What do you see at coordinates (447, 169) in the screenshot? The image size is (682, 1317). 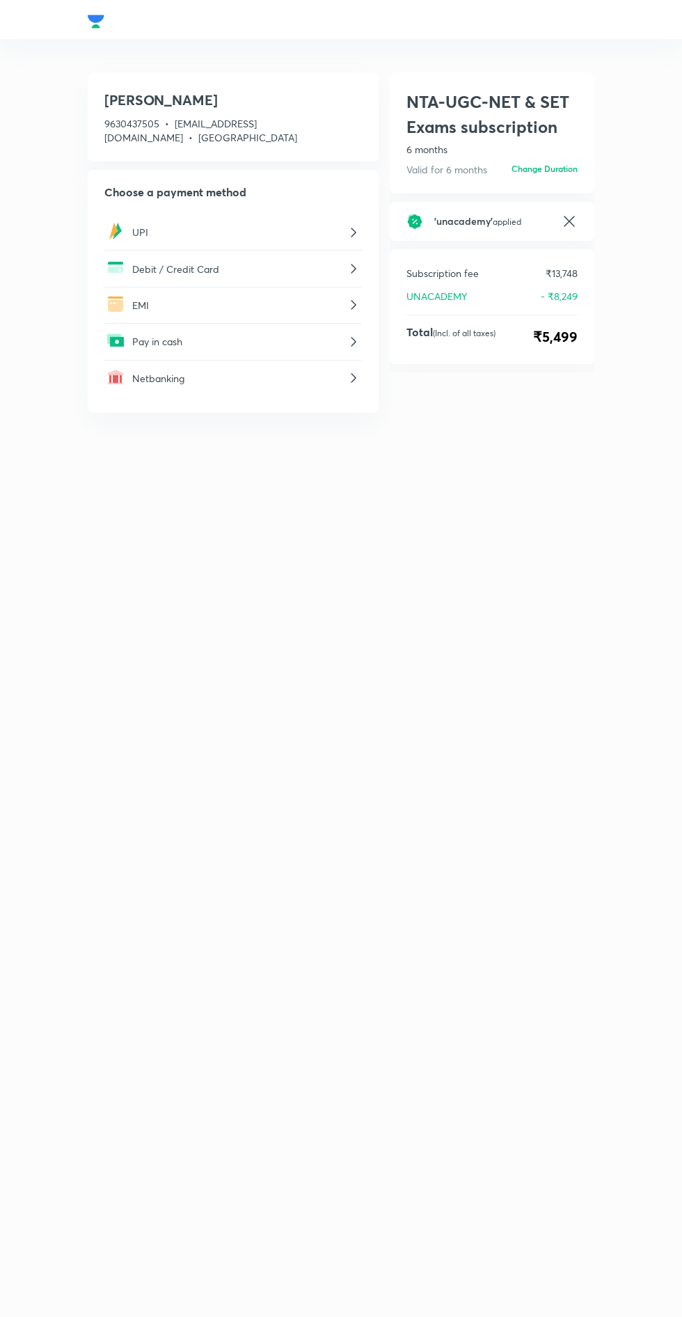 I see `p: Valid for 6 months` at bounding box center [447, 169].